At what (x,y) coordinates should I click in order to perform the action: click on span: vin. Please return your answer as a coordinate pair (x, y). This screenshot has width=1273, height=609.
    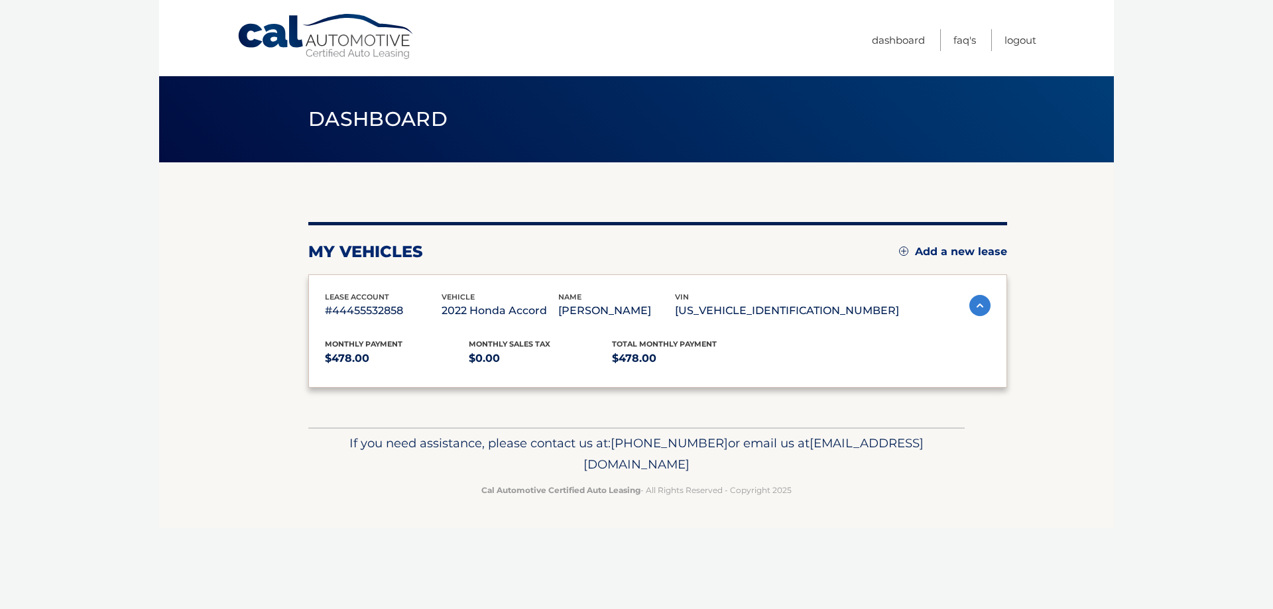
    Looking at the image, I should click on (682, 297).